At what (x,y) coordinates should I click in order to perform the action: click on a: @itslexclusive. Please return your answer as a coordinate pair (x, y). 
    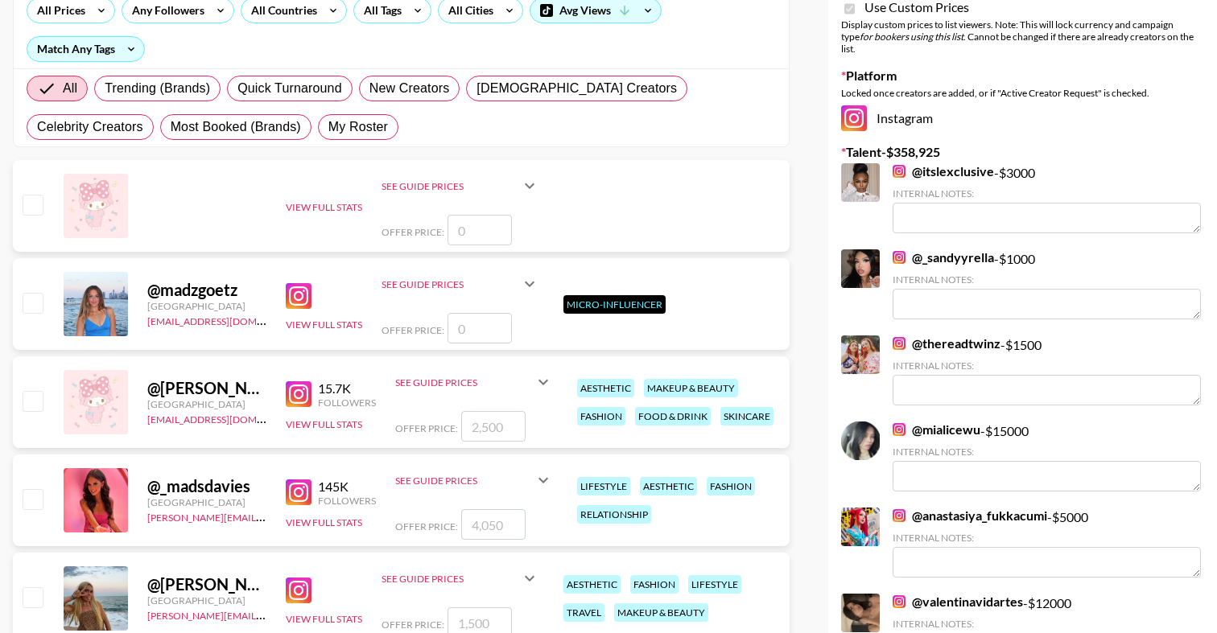
    Looking at the image, I should click on (943, 171).